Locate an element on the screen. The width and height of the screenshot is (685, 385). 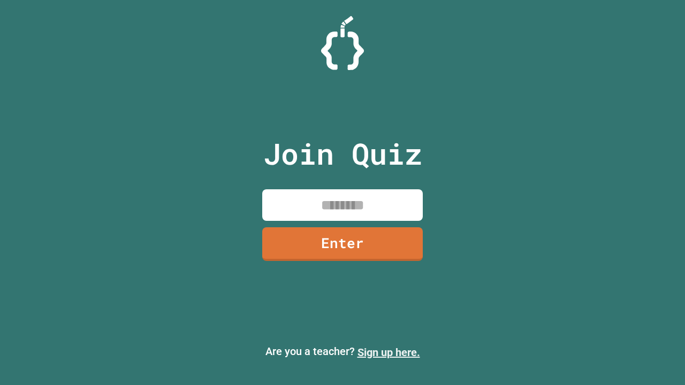
p: Join Quiz is located at coordinates (343, 154).